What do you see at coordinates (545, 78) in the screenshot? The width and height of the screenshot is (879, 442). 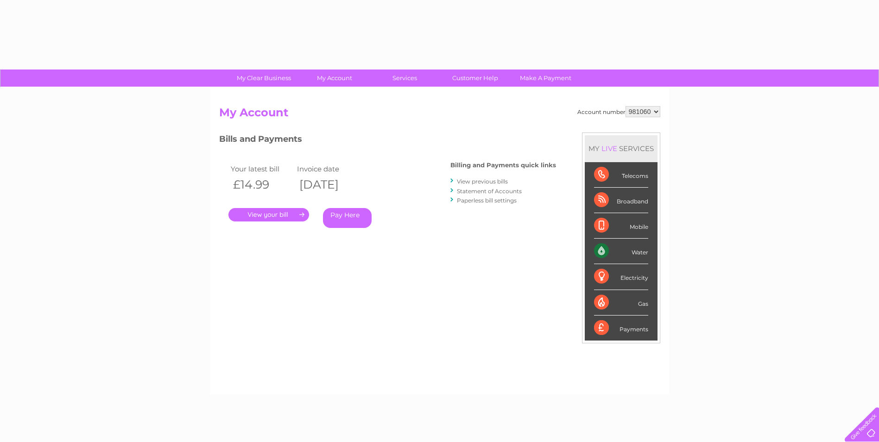 I see `a: Make A Payment` at bounding box center [545, 78].